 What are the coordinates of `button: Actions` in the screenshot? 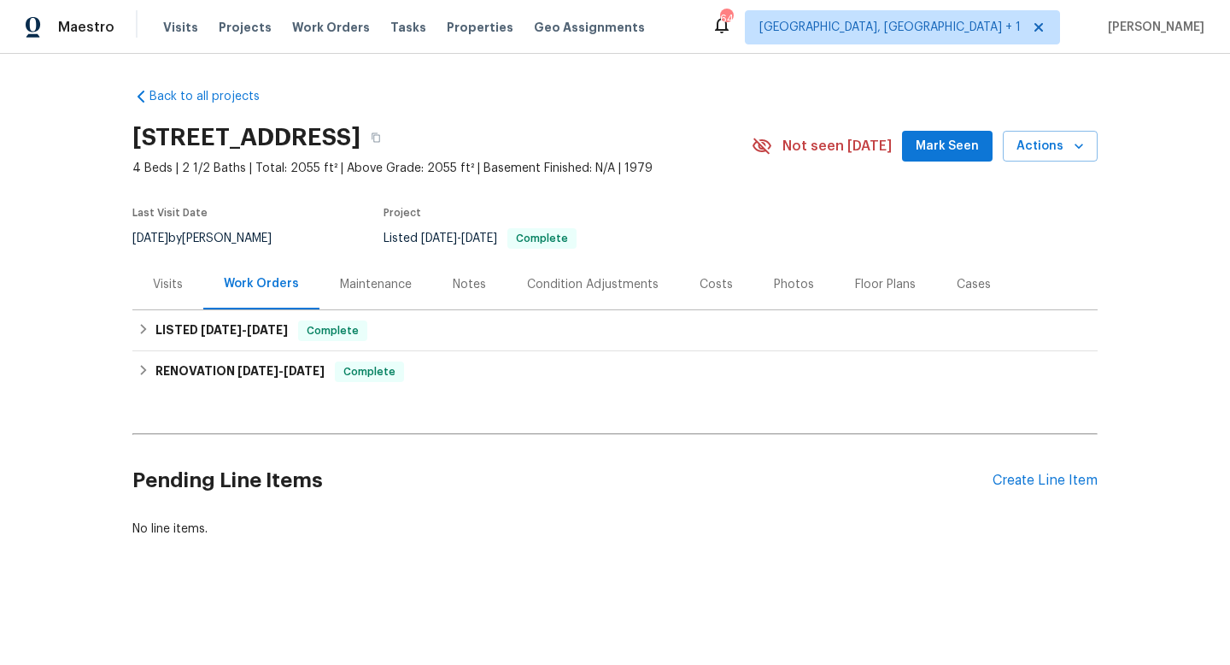 It's located at (1050, 146).